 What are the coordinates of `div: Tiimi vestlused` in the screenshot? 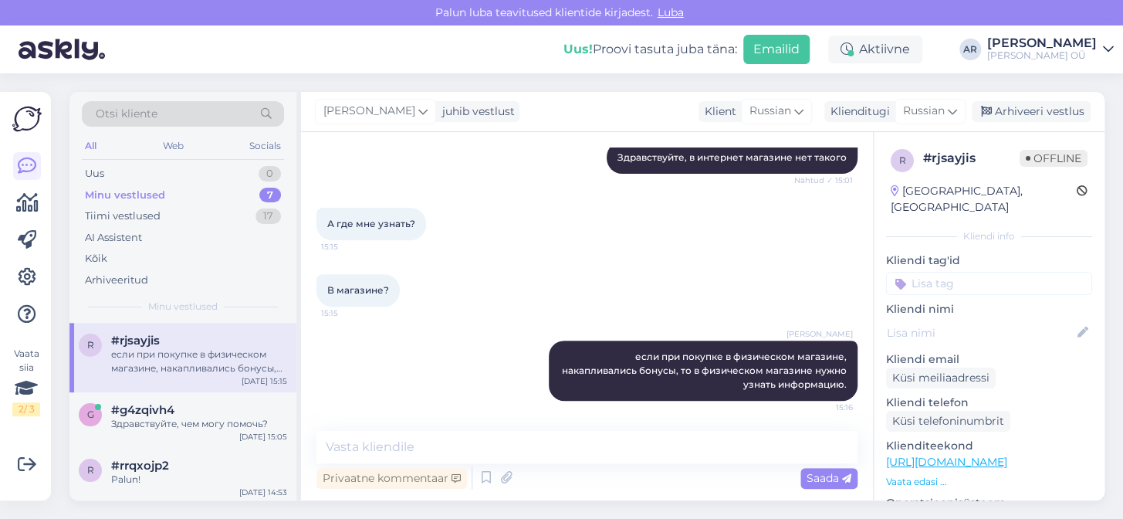 It's located at (123, 216).